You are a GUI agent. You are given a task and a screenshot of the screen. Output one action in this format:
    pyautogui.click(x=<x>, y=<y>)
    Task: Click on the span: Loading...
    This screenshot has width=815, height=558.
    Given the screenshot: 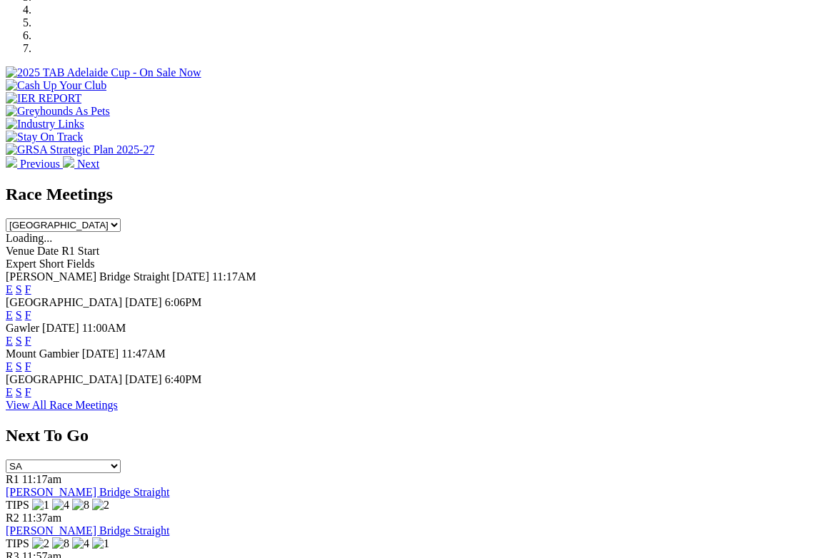 What is the action you would take?
    pyautogui.click(x=29, y=238)
    